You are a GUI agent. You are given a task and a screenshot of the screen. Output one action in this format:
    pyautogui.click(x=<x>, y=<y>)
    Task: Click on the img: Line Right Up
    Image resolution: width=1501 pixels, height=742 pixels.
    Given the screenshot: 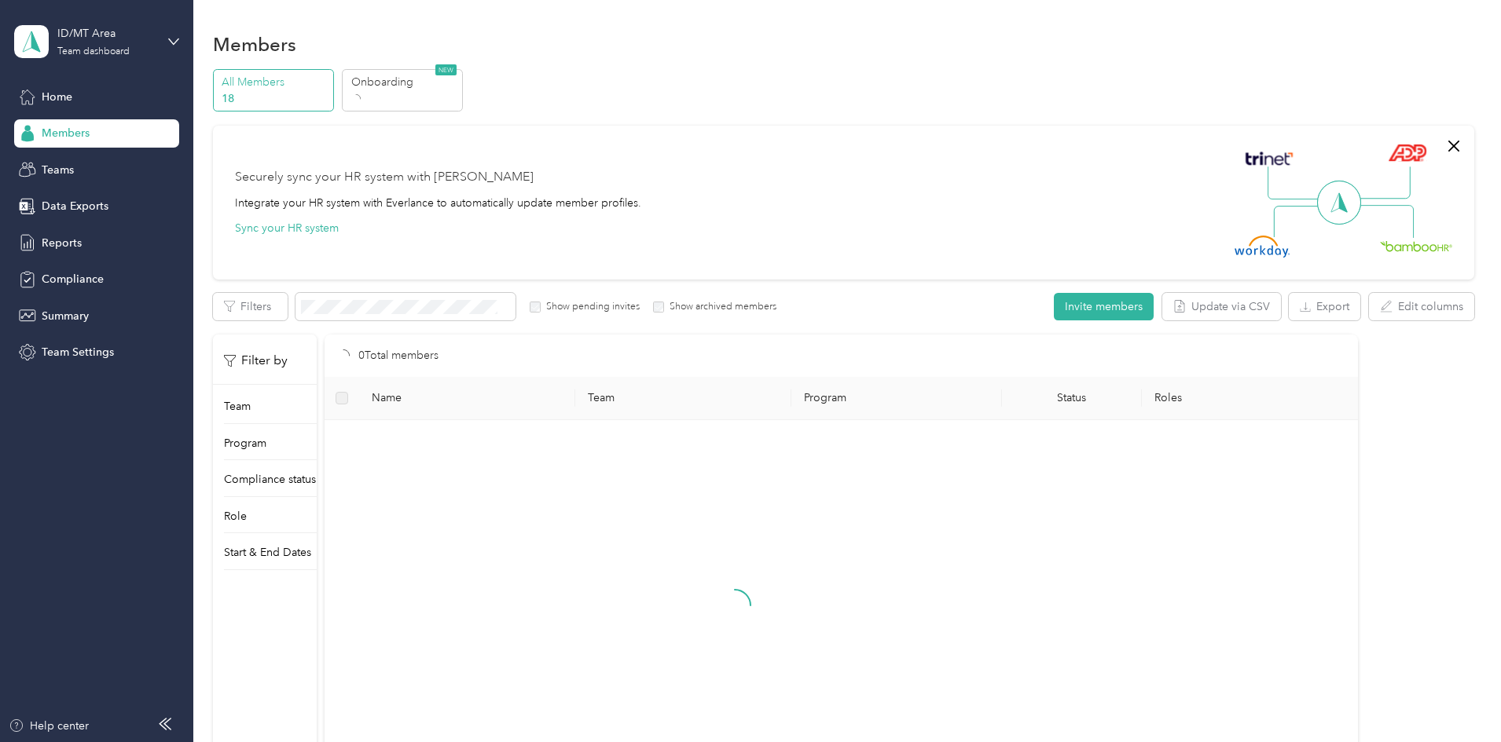 What is the action you would take?
    pyautogui.click(x=1383, y=183)
    